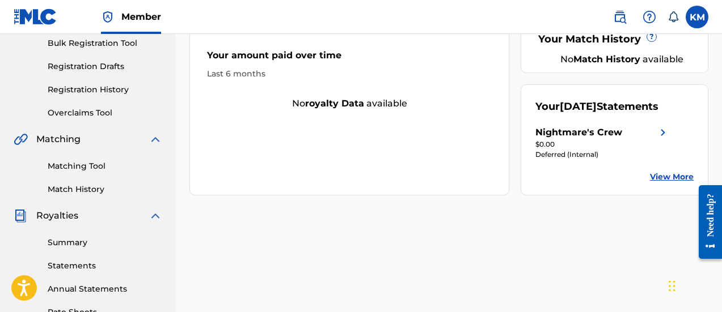 This screenshot has width=722, height=312. Describe the element at coordinates (20, 216) in the screenshot. I see `img: Royalties` at that location.